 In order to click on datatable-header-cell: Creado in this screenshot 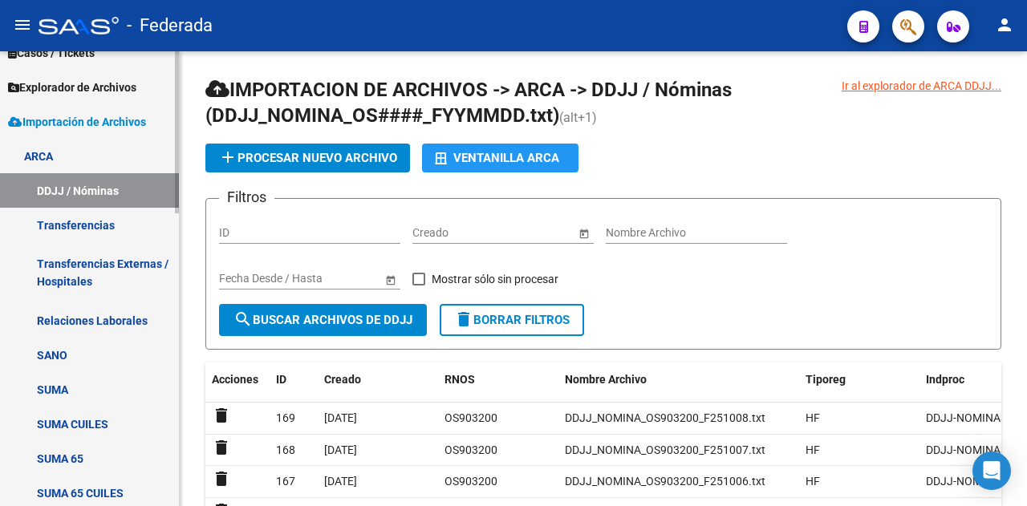, I will do `click(378, 380)`.